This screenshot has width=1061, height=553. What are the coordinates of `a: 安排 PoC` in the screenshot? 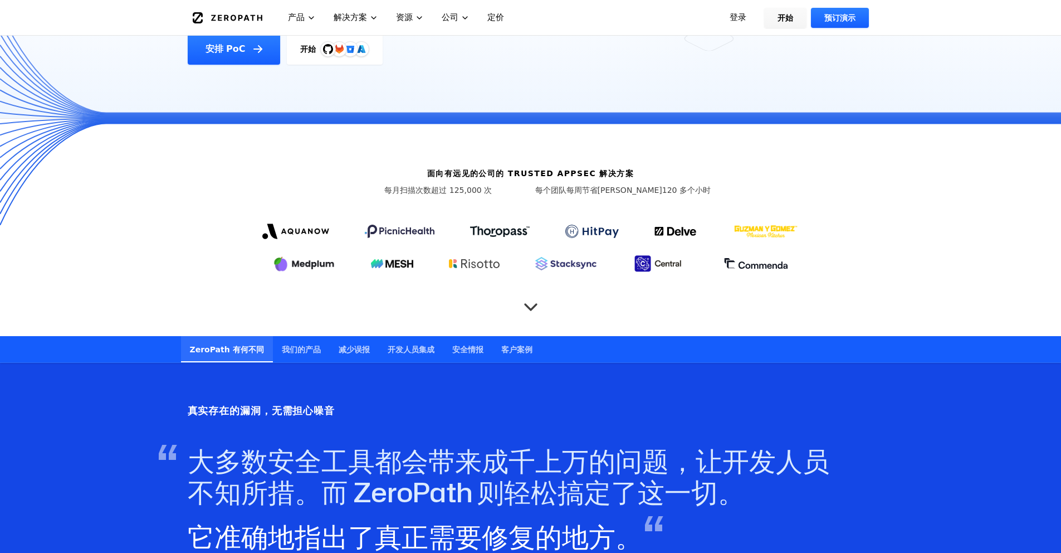 It's located at (234, 49).